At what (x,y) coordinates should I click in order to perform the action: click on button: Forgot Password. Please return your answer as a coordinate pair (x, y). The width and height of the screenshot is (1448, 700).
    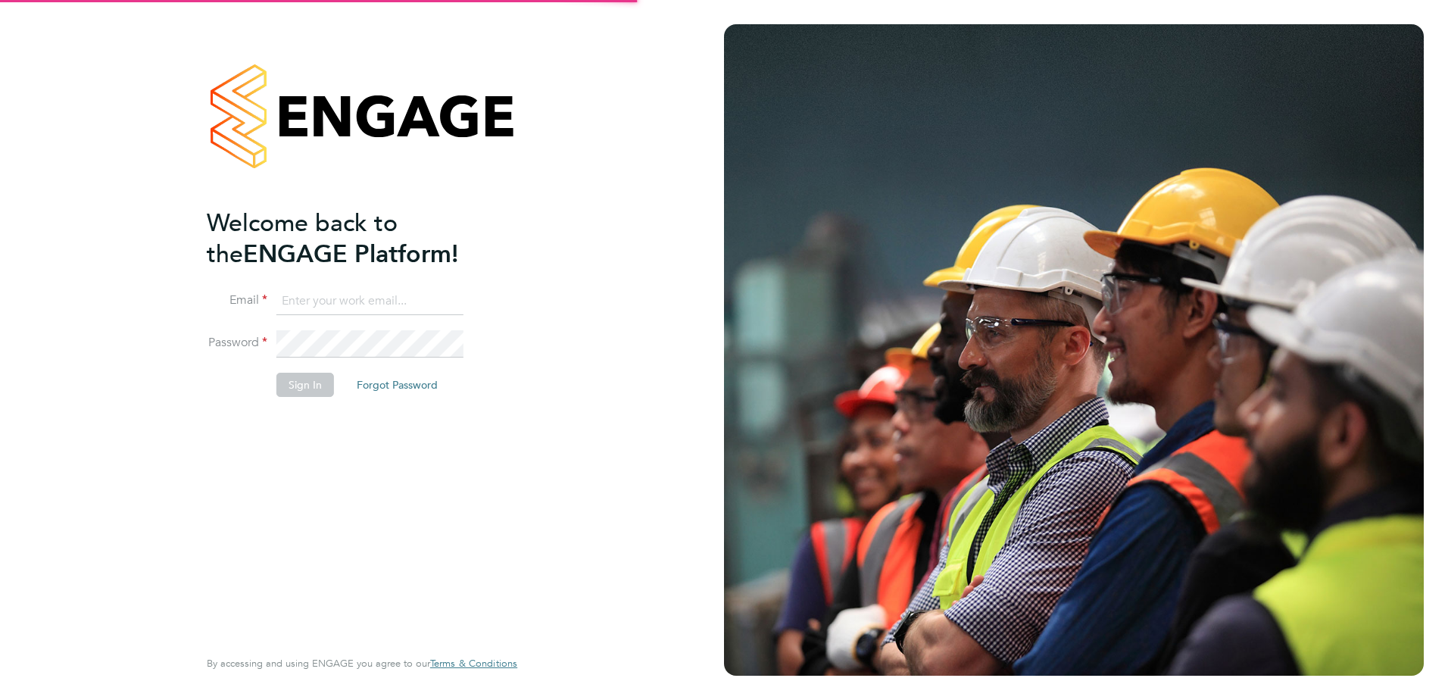
    Looking at the image, I should click on (397, 385).